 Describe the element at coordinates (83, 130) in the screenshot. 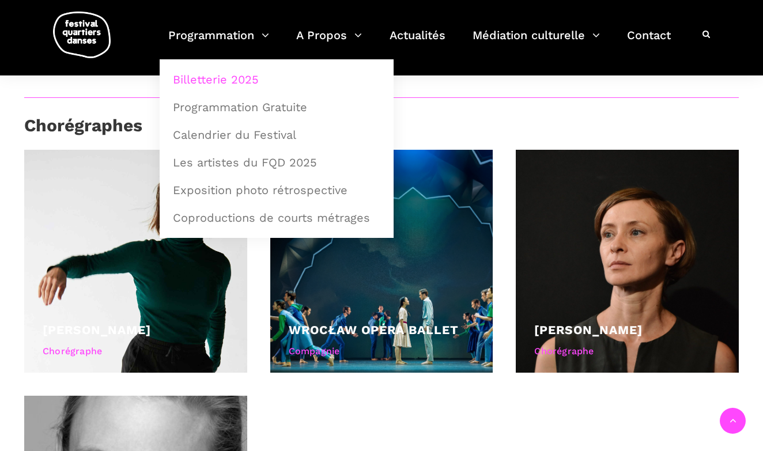

I see `h3: Chorégraphes` at that location.